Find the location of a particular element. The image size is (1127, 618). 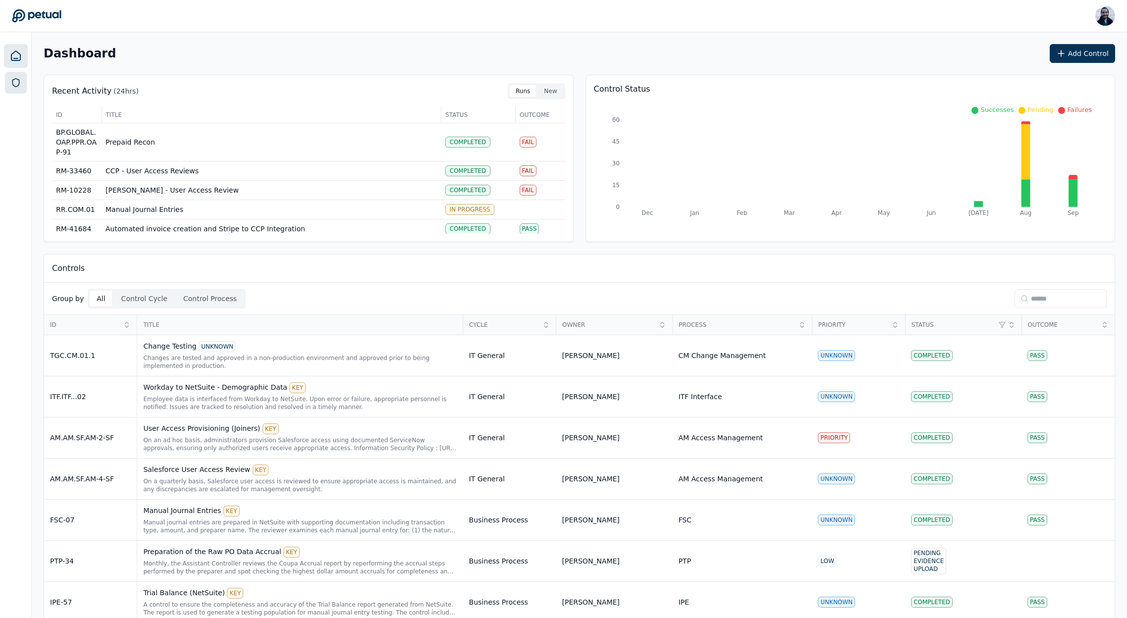

p: Group by is located at coordinates (68, 299).